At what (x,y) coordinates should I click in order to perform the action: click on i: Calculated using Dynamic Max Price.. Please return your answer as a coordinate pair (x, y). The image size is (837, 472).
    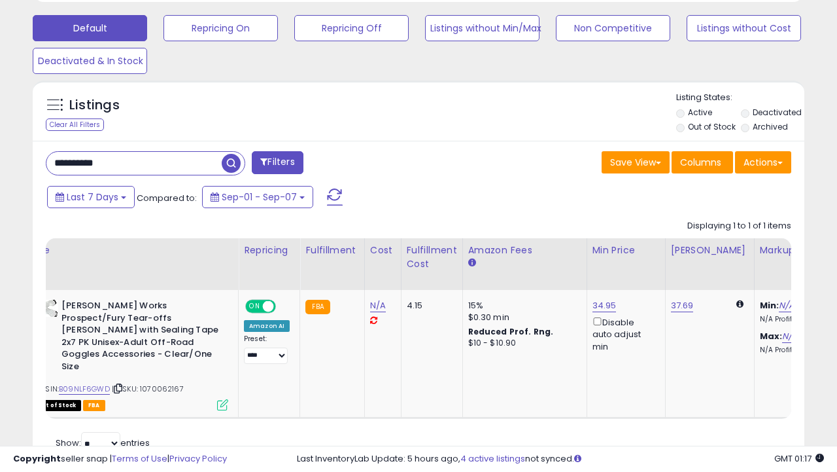
    Looking at the image, I should click on (740, 304).